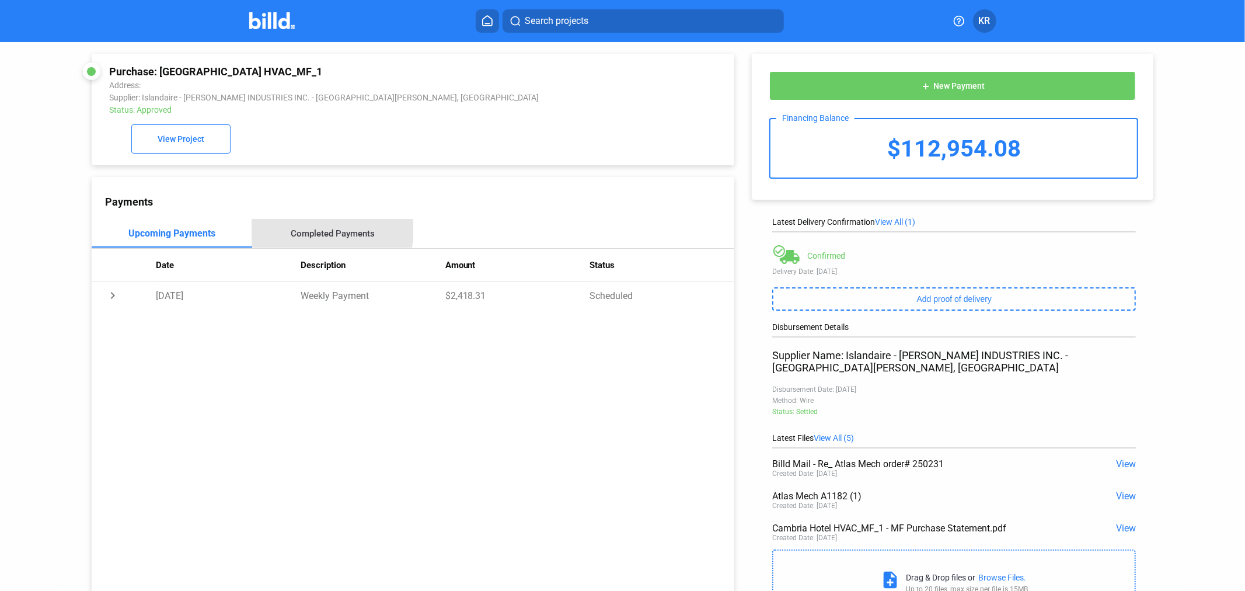 The height and width of the screenshot is (591, 1245). I want to click on div: Method: Wire, so click(954, 400).